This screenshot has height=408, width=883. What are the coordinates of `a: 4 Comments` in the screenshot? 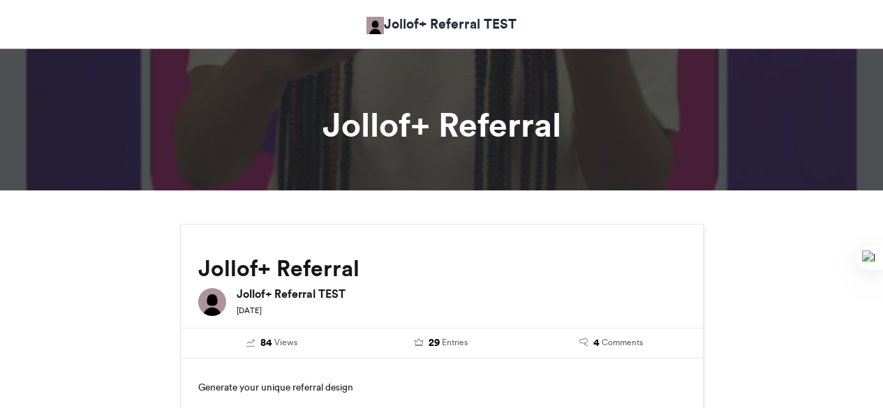 It's located at (611, 343).